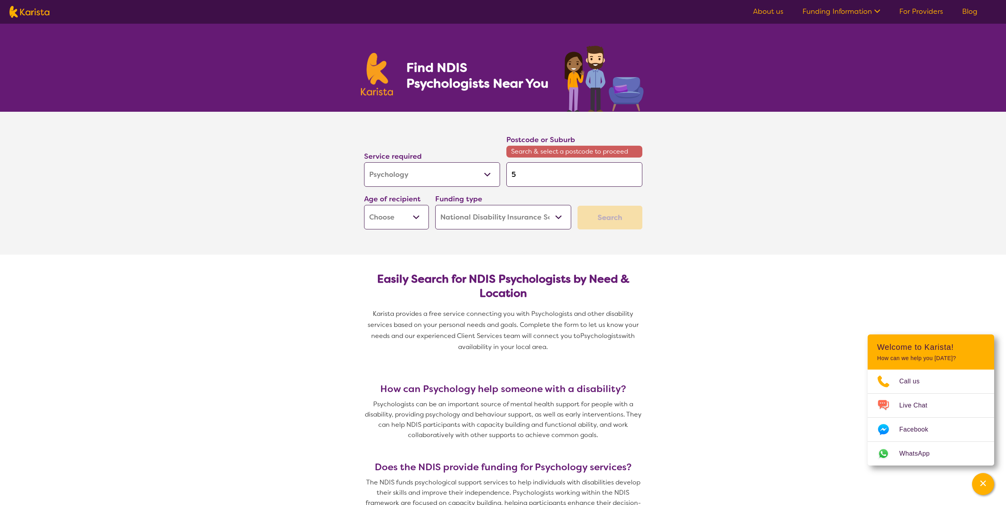 This screenshot has height=505, width=1006. I want to click on span: WhatsApp, so click(919, 454).